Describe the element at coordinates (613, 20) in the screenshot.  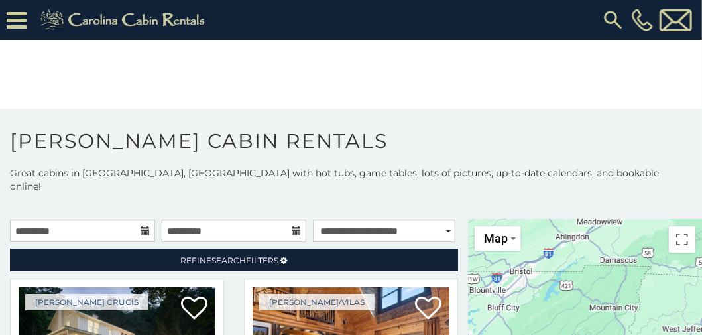
I see `img: search-regular.svg` at that location.